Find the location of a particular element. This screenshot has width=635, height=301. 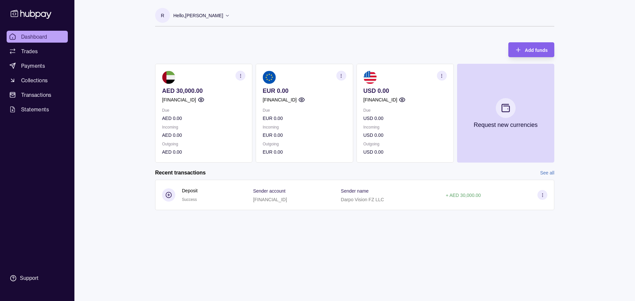

h2: Recent transactions is located at coordinates (180, 173).